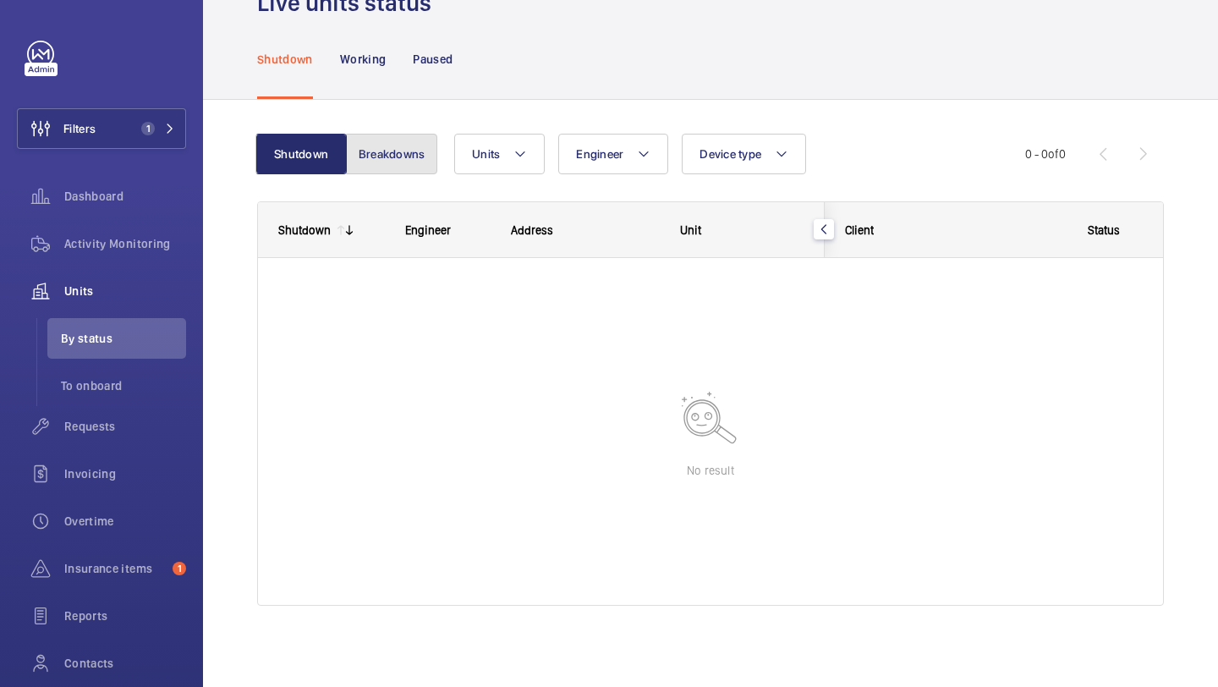 The height and width of the screenshot is (687, 1218). I want to click on button: Breakdowns, so click(391, 154).